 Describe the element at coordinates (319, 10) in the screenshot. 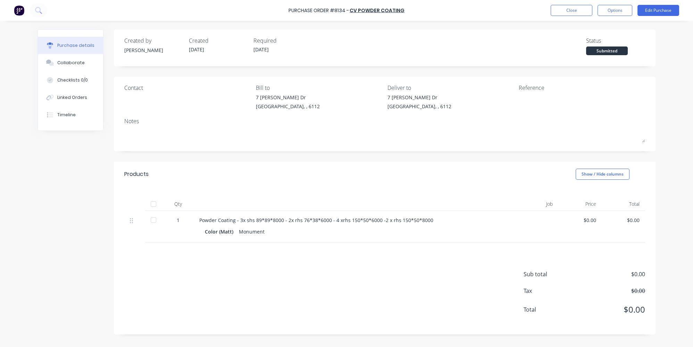

I see `div: Purchase Order #8134 -` at that location.